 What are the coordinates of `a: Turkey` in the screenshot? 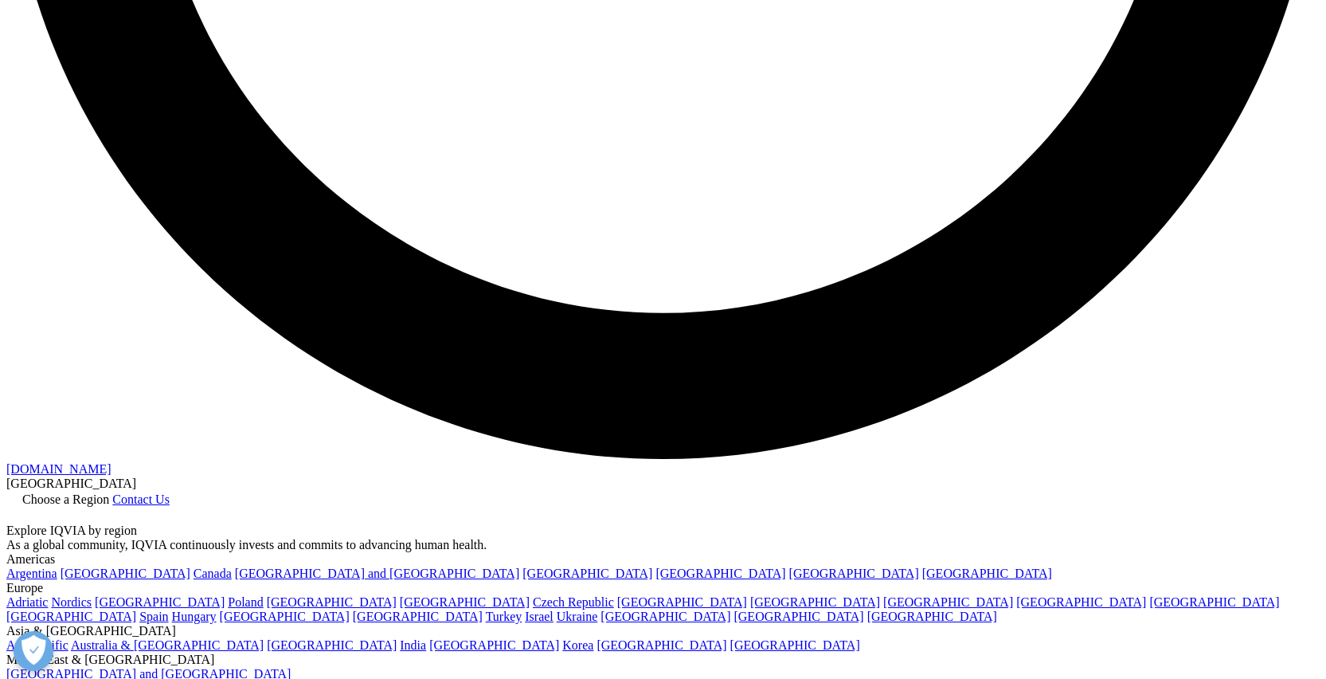 It's located at (504, 616).